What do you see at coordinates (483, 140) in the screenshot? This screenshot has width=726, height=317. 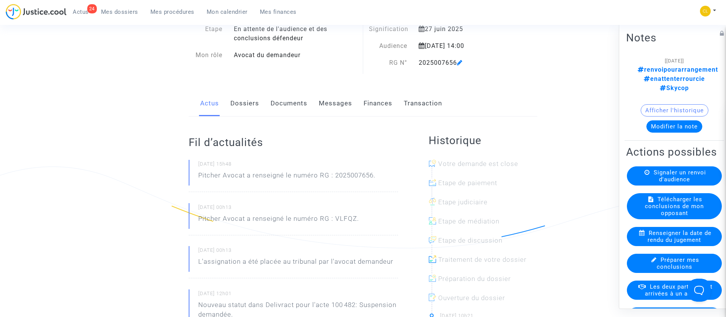 I see `h2: Historique` at bounding box center [483, 140].